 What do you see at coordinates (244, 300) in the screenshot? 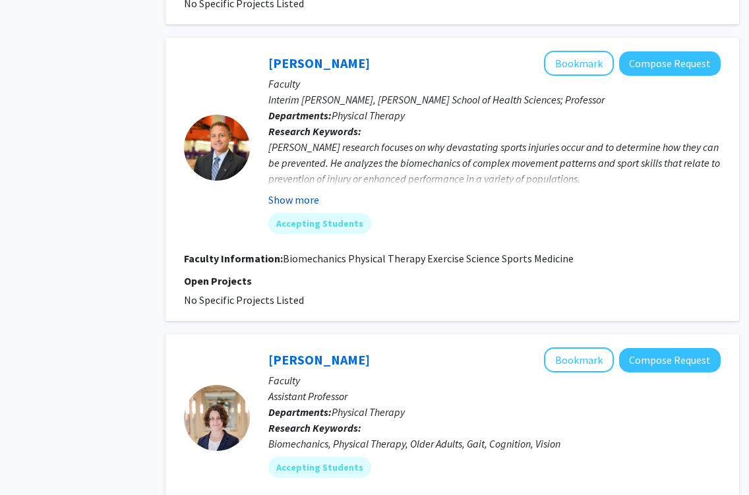
I see `span: No Specific Projects Listed` at bounding box center [244, 300].